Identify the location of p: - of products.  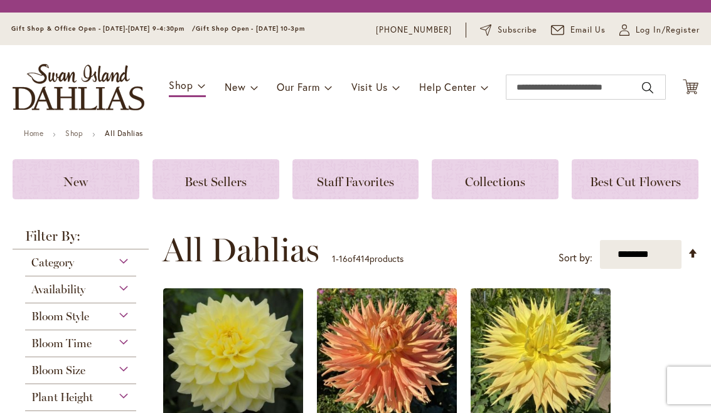
(368, 259).